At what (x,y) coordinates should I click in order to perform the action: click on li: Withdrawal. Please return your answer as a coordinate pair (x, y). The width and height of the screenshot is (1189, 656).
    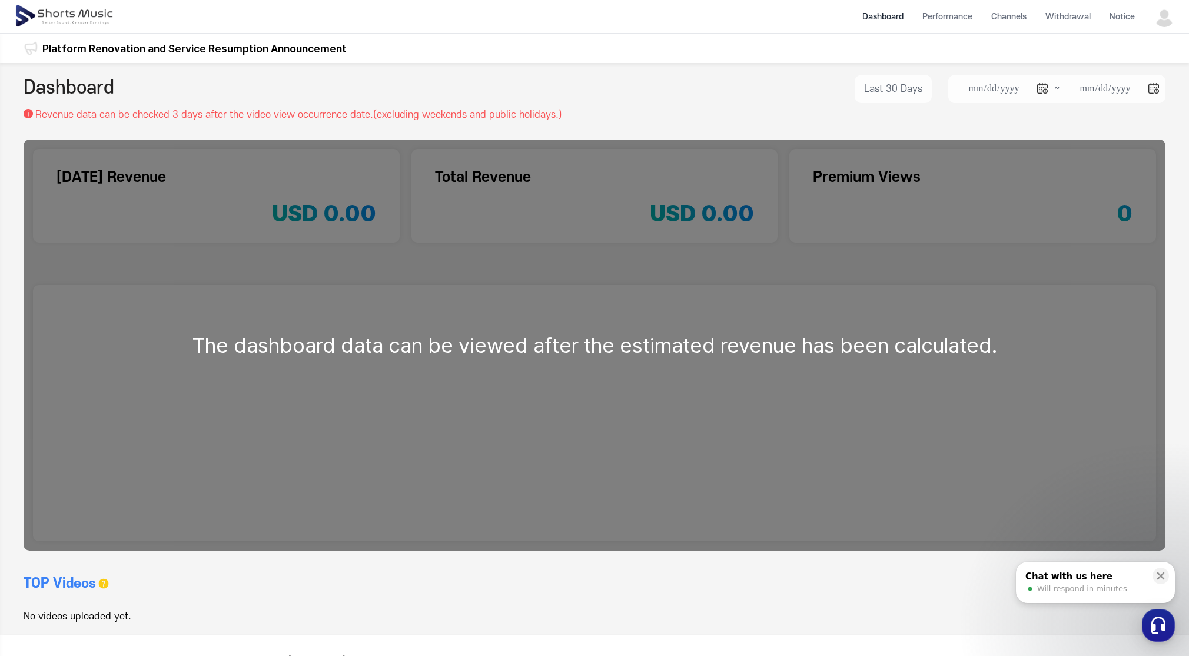
    Looking at the image, I should click on (1067, 16).